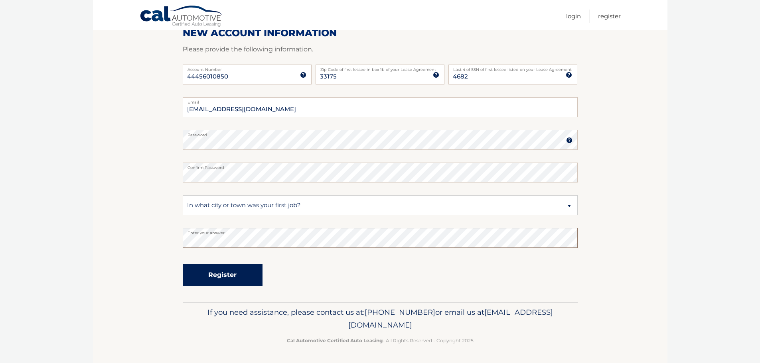  I want to click on label: Account Number, so click(247, 68).